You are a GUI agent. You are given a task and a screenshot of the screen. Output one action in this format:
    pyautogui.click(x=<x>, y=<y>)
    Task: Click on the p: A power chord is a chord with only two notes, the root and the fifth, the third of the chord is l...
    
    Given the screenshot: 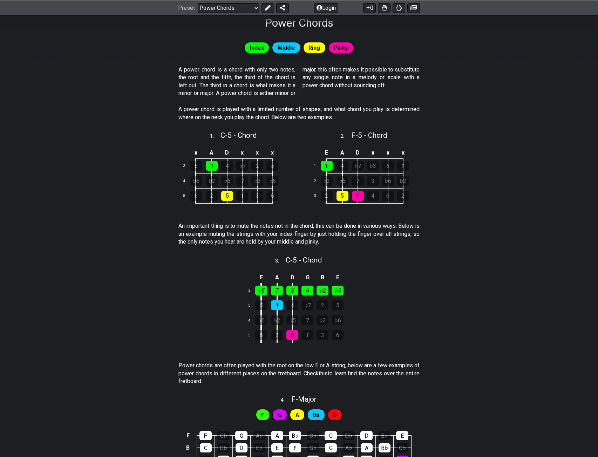 What is the action you would take?
    pyautogui.click(x=299, y=82)
    